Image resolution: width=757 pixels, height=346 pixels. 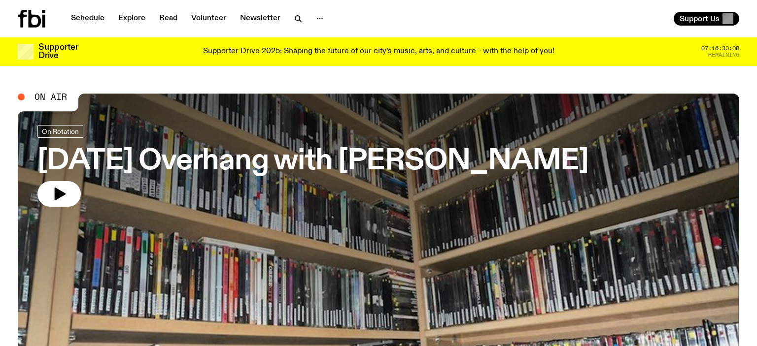 What do you see at coordinates (60, 132) in the screenshot?
I see `a: On Rotation` at bounding box center [60, 132].